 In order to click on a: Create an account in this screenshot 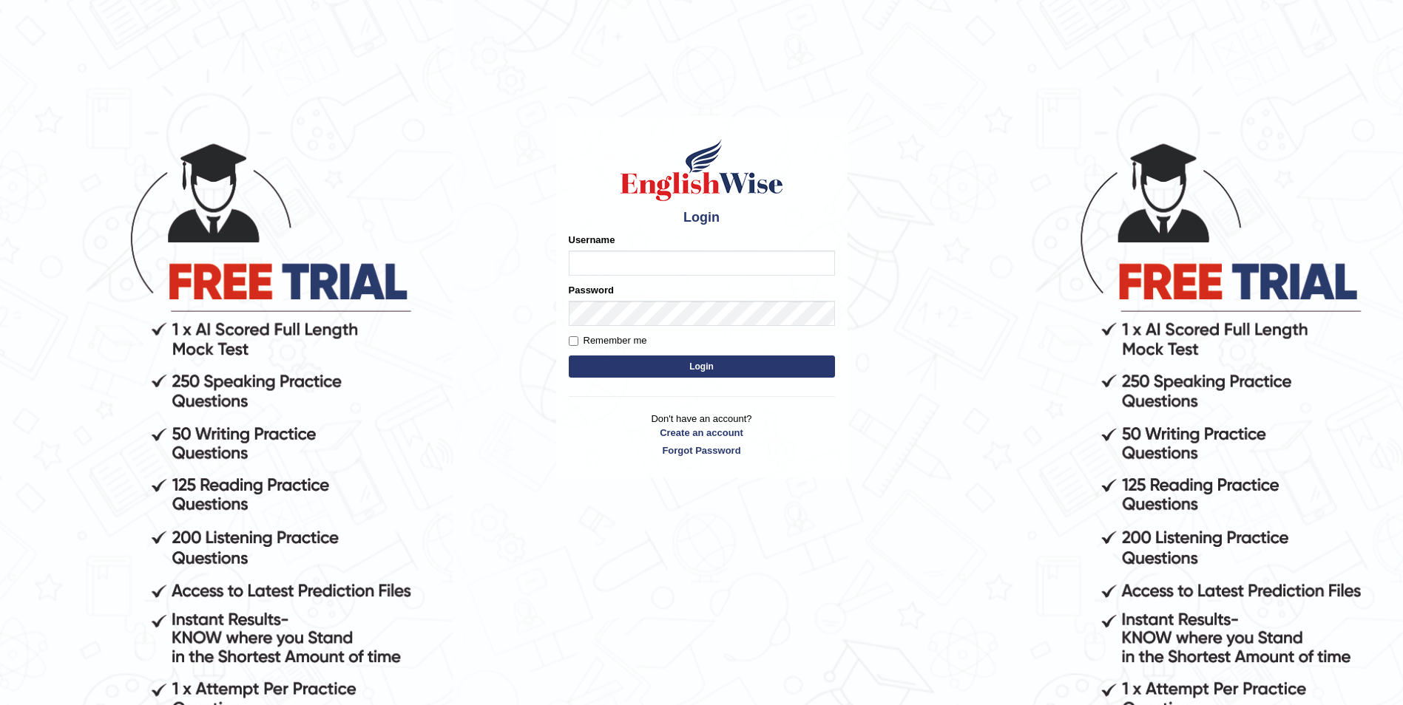, I will do `click(702, 433)`.